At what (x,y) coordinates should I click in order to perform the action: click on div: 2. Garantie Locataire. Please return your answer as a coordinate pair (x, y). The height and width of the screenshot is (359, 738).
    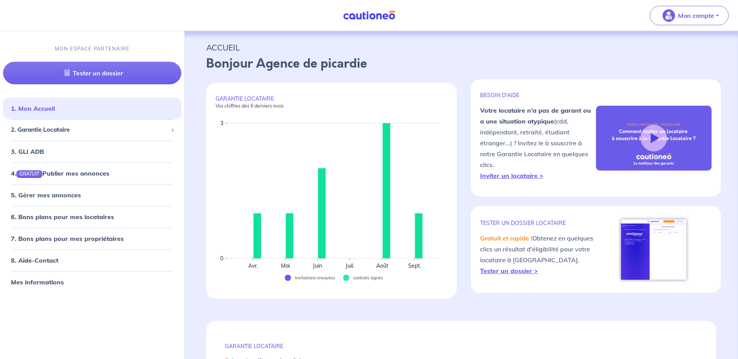
    Looking at the image, I should click on (92, 130).